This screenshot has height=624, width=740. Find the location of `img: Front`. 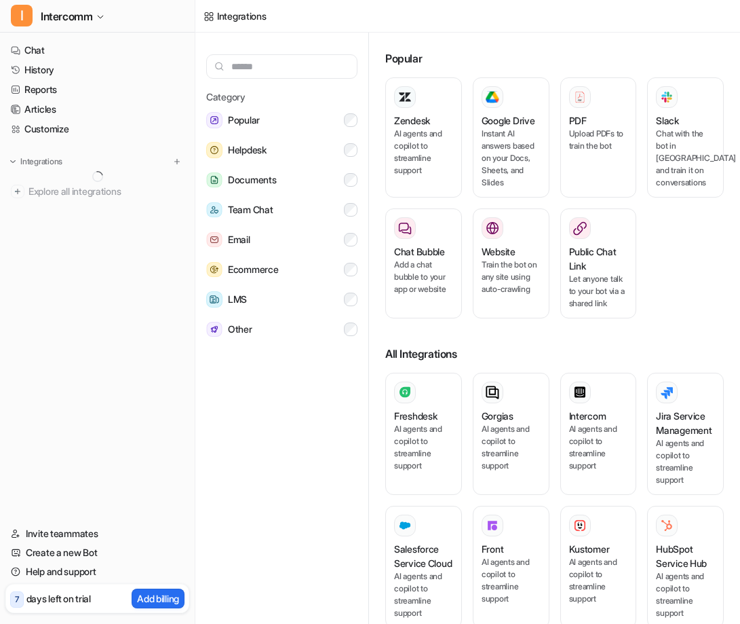

img: Front is located at coordinates (493, 525).